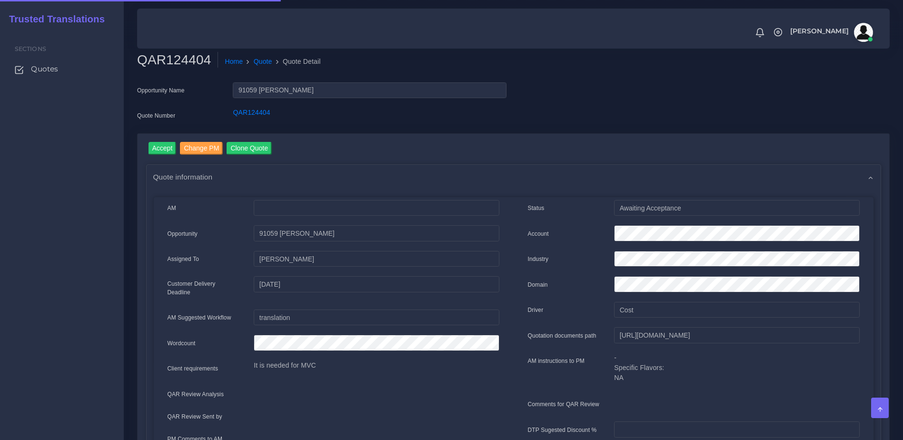 The image size is (903, 440). I want to click on p: - Specific Flavors: NA, so click(736, 368).